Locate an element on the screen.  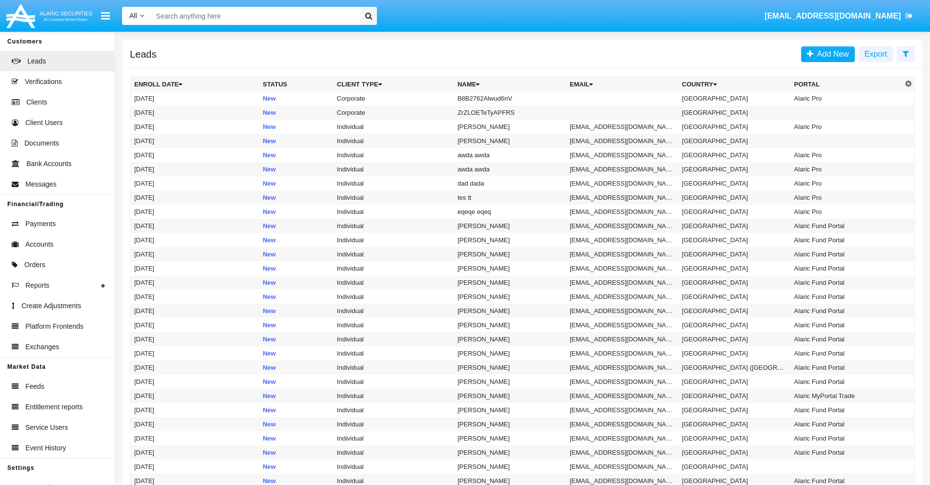
th: Email is located at coordinates (622, 84).